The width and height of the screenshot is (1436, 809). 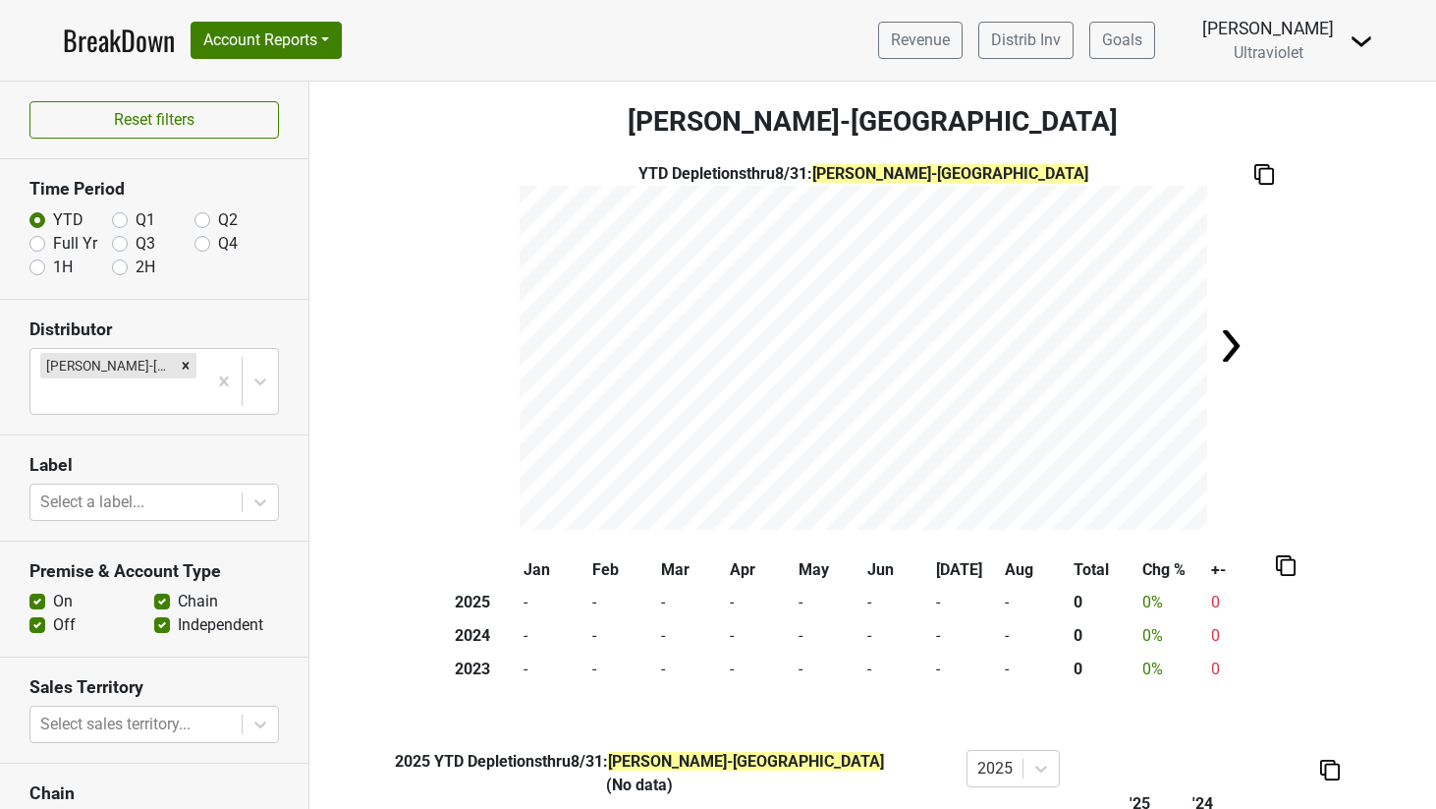 What do you see at coordinates (692, 570) in the screenshot?
I see `th: Mar` at bounding box center [692, 570].